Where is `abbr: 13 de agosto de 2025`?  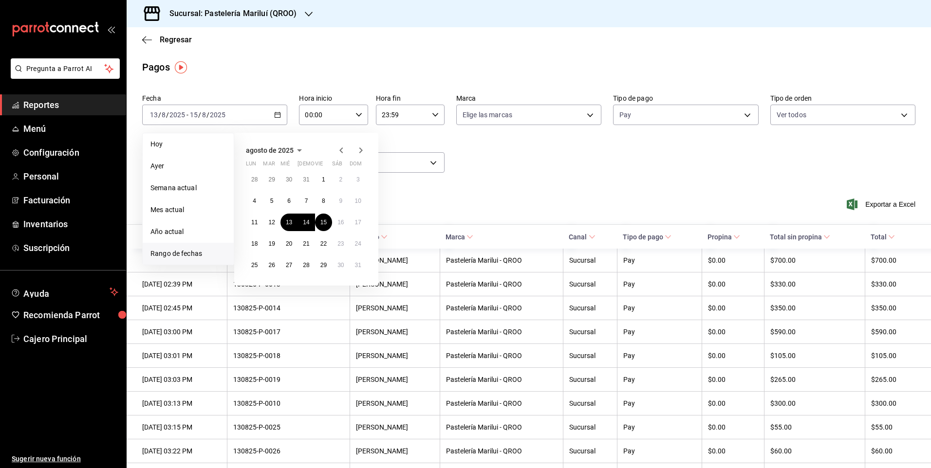
abbr: 13 de agosto de 2025 is located at coordinates (289, 223).